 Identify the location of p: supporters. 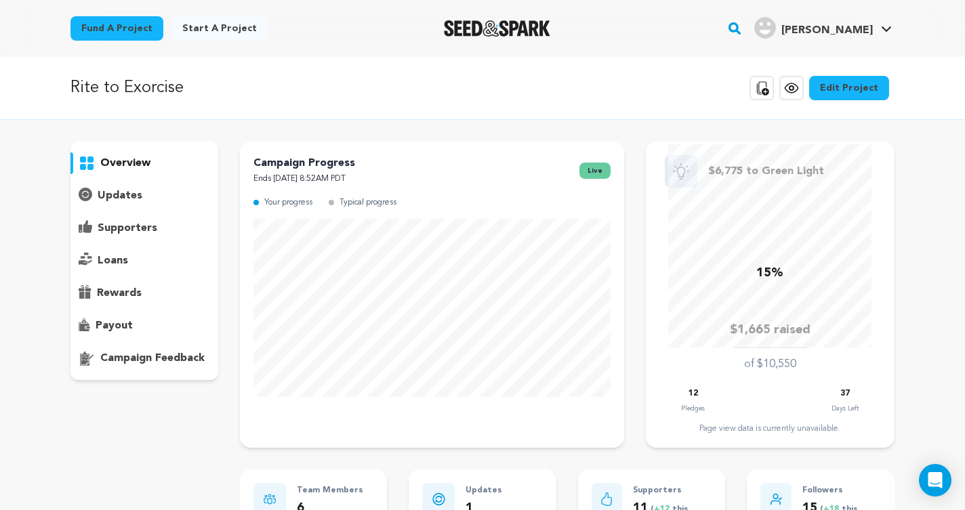
(127, 228).